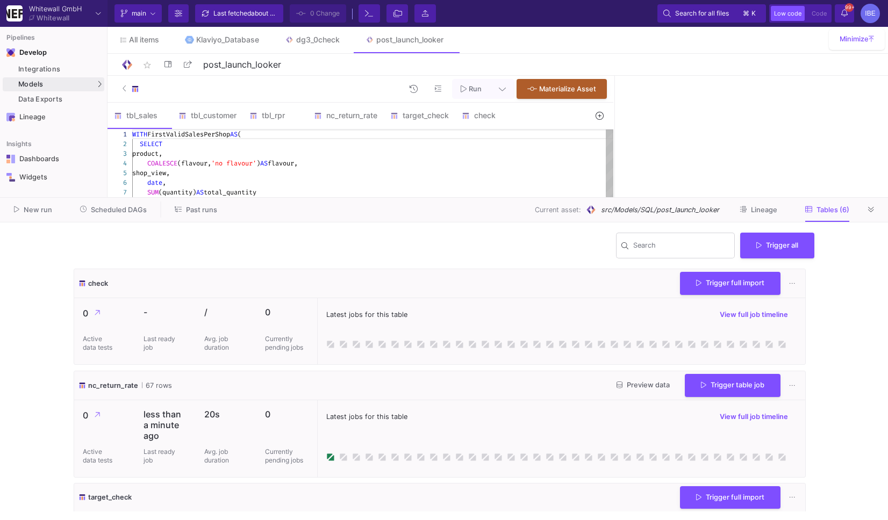 This screenshot has height=520, width=888. Describe the element at coordinates (712, 13) in the screenshot. I see `button: Search for all files⌘k` at that location.